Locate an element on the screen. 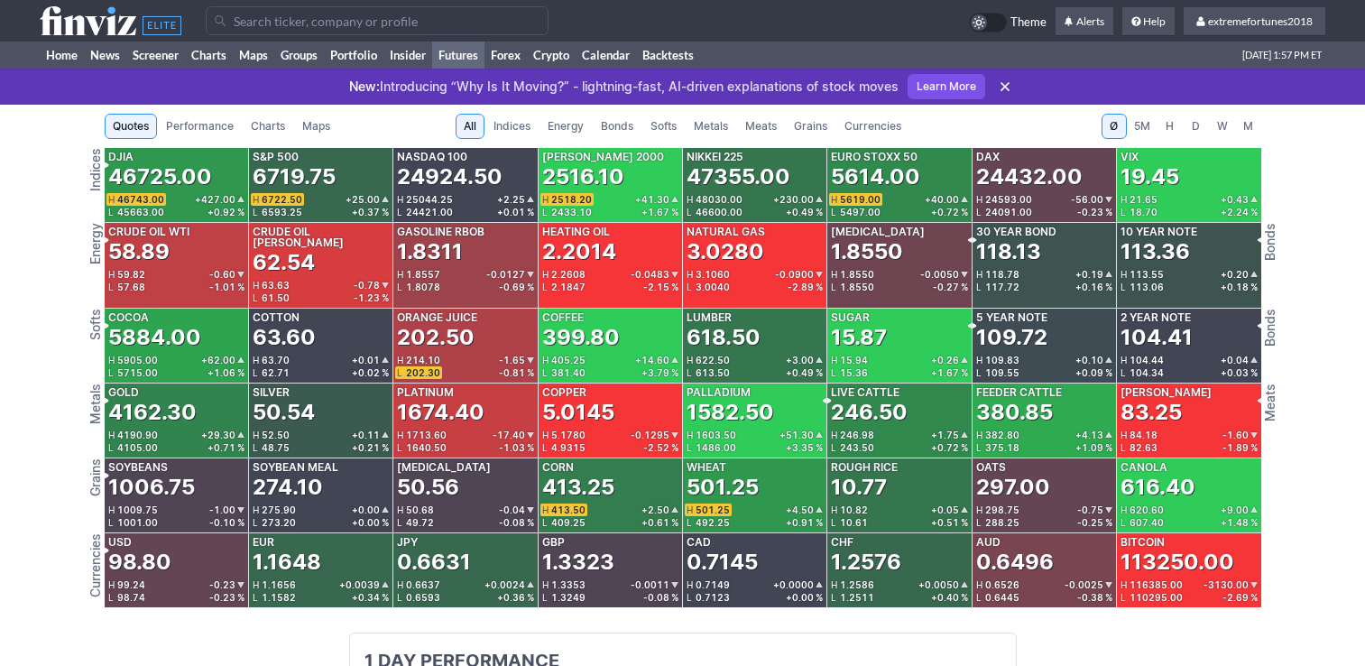 This screenshot has width=1365, height=666. div: 113.36 is located at coordinates (1155, 252).